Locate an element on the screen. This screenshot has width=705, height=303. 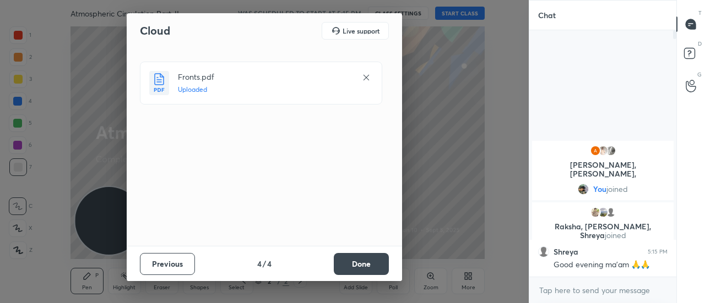
button: Previous is located at coordinates (167, 264).